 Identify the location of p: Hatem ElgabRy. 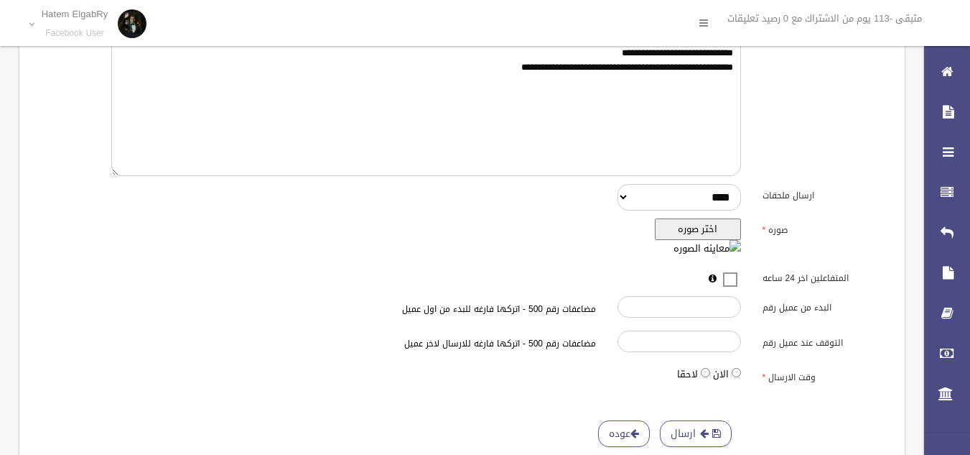
(75, 14).